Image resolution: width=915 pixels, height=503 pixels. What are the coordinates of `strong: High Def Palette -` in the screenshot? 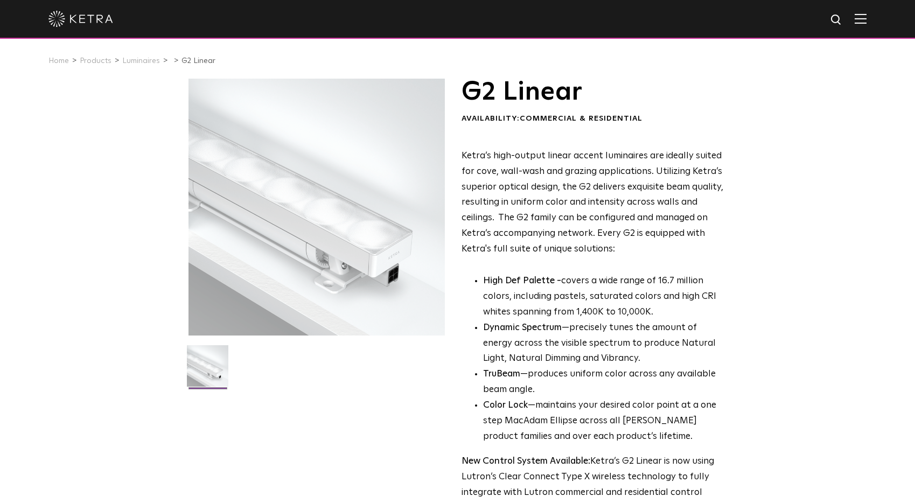 It's located at (522, 281).